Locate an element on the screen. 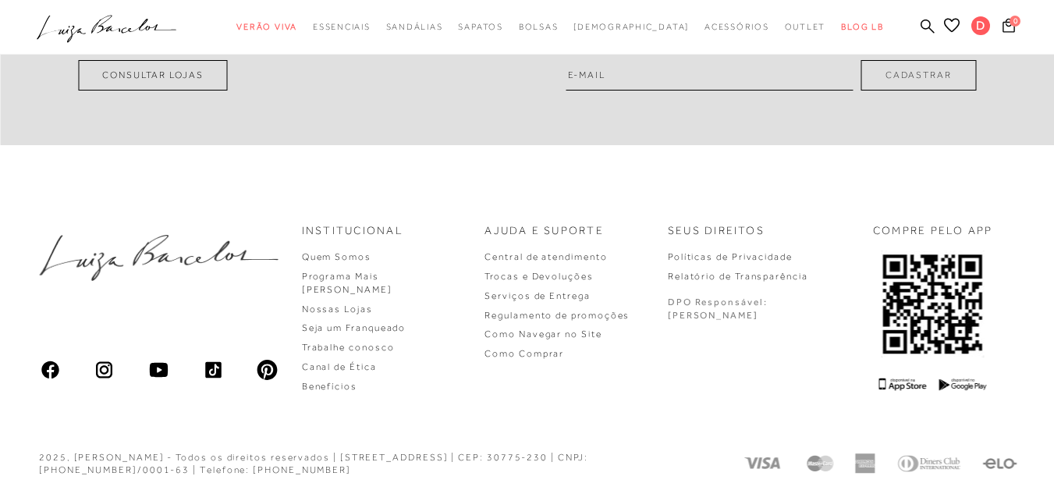 This screenshot has height=494, width=1054. span: BLOG LB is located at coordinates (862, 27).